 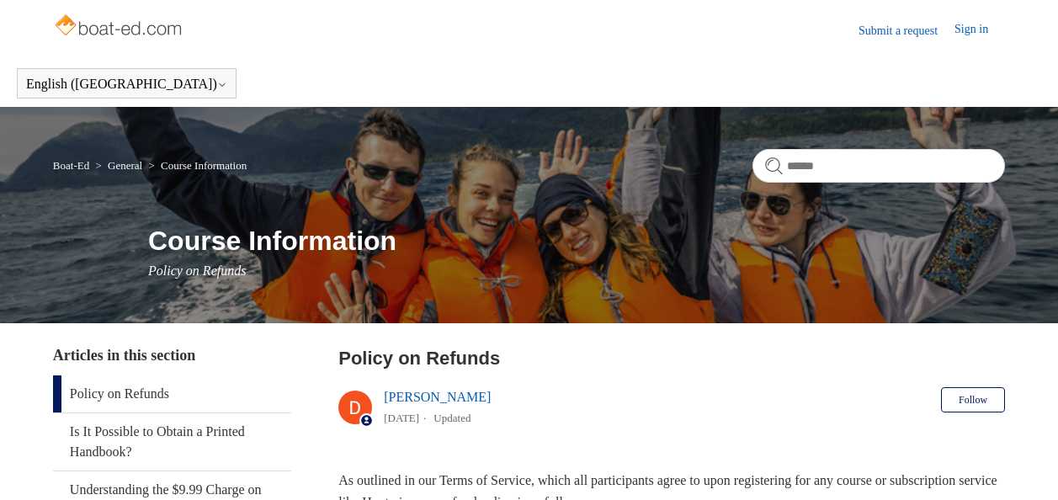 I want to click on input: Search, so click(x=879, y=166).